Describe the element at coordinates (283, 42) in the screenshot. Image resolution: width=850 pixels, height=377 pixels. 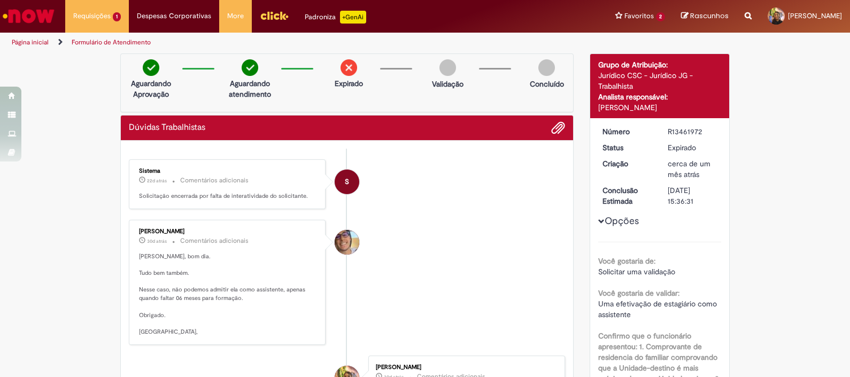
I see `ul: Trilhas de página` at that location.